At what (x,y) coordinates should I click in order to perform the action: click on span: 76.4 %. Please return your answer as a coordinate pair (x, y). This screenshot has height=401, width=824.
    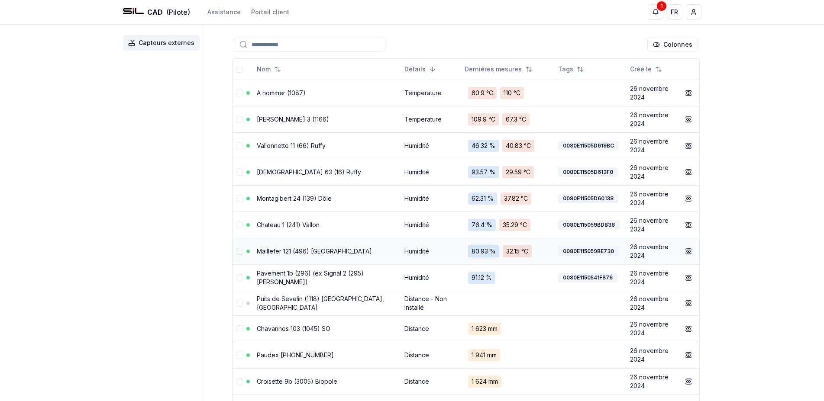
    Looking at the image, I should click on (482, 225).